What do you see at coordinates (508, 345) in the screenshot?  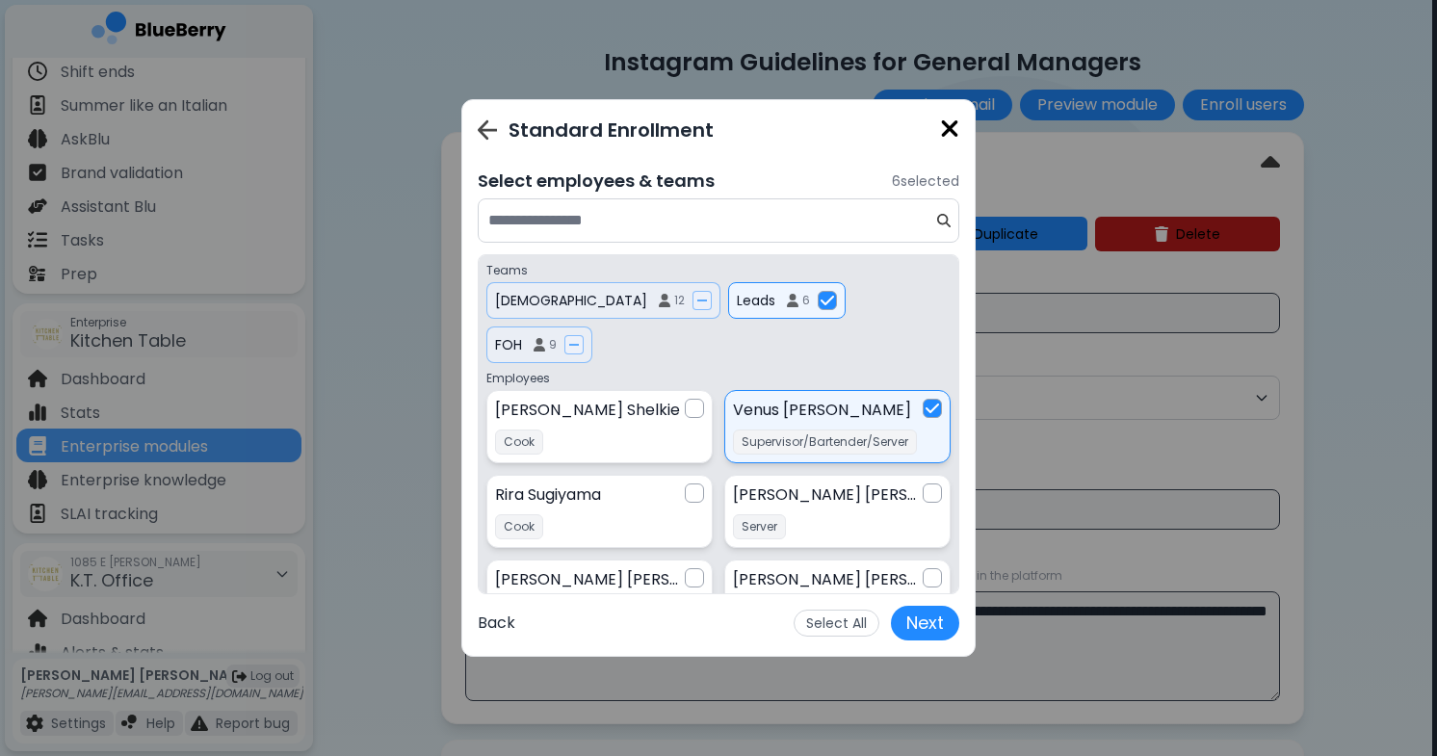 I see `p: FOH` at bounding box center [508, 345].